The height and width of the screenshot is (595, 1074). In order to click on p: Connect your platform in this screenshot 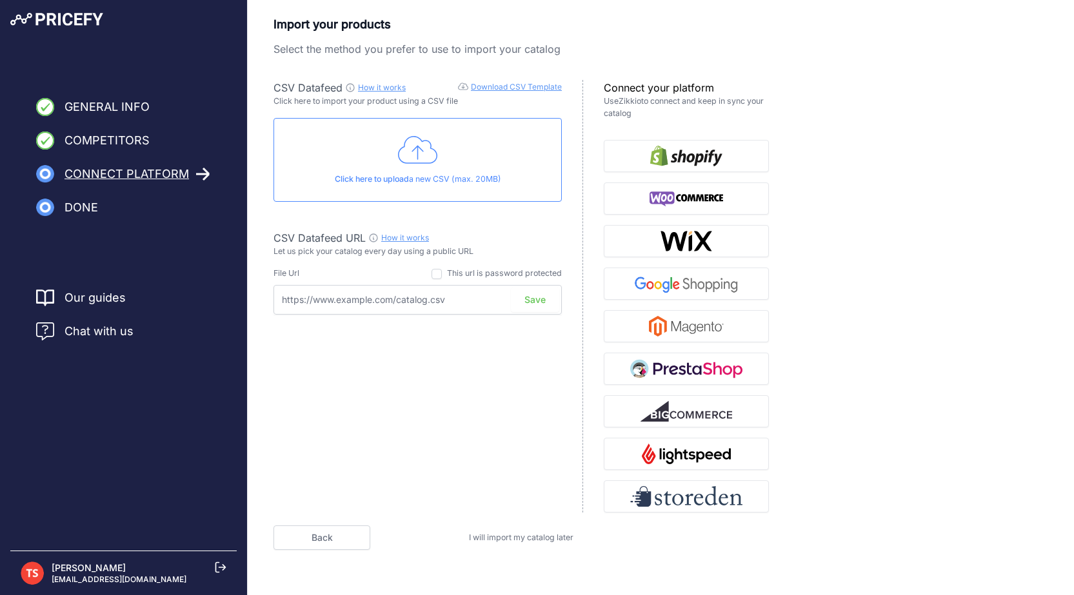, I will do `click(686, 88)`.